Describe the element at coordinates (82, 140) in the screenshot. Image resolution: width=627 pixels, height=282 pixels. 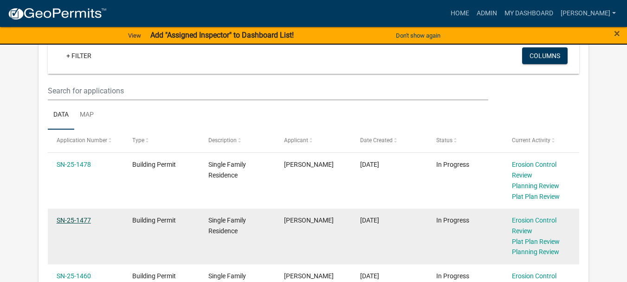
I see `span: Application Number` at that location.